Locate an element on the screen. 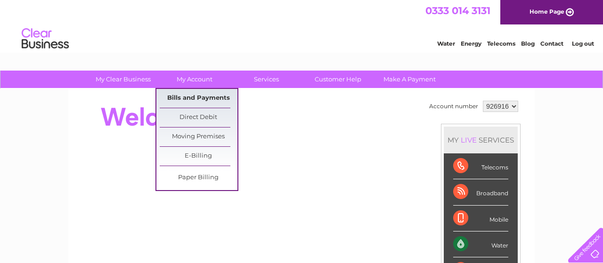 Image resolution: width=603 pixels, height=263 pixels. a: Make A Payment is located at coordinates (409, 79).